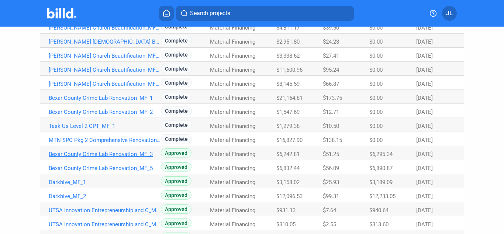  Describe the element at coordinates (210, 13) in the screenshot. I see `span: Search projects` at that location.